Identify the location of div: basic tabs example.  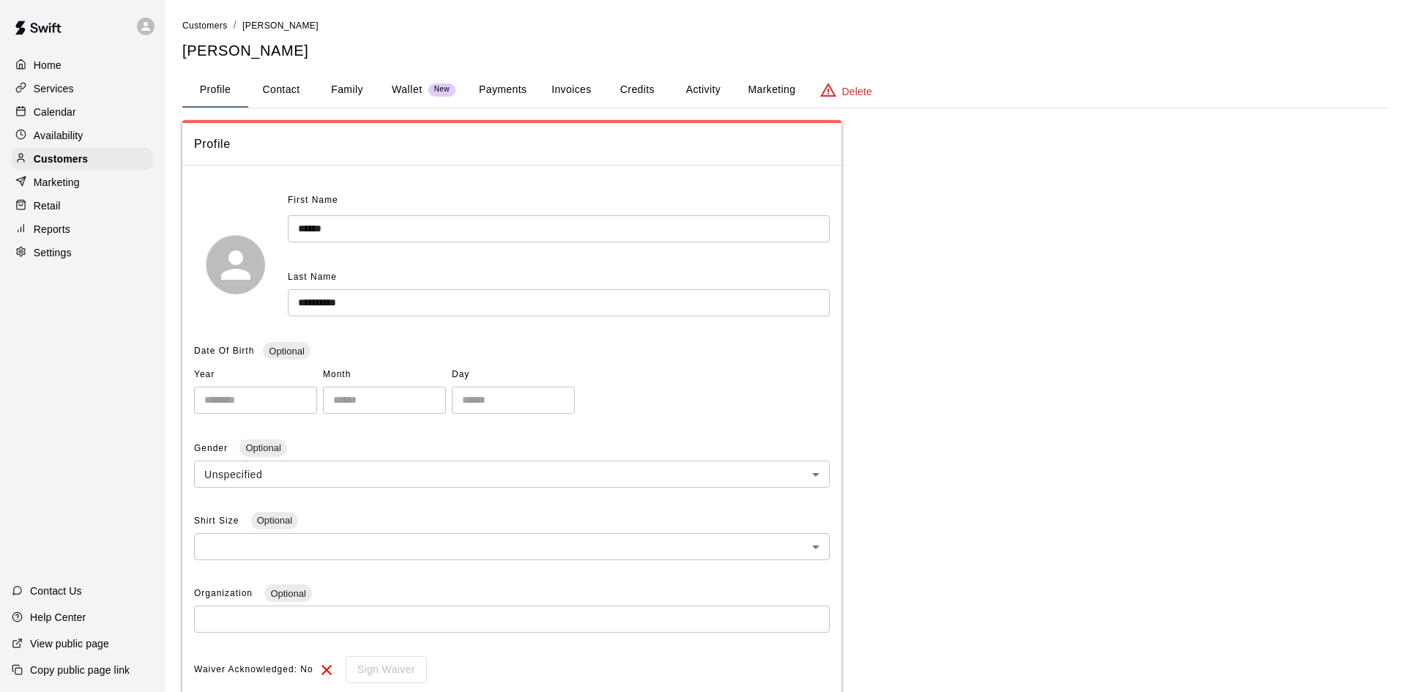
(785, 90).